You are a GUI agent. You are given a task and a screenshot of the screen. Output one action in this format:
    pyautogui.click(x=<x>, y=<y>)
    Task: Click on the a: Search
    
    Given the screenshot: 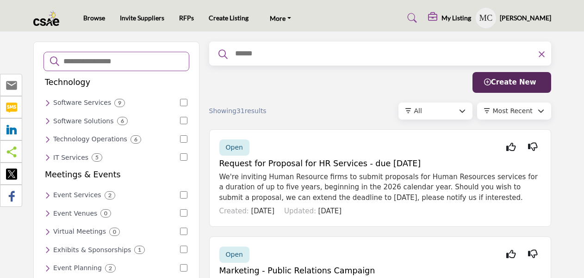 What is the action you would take?
    pyautogui.click(x=410, y=18)
    